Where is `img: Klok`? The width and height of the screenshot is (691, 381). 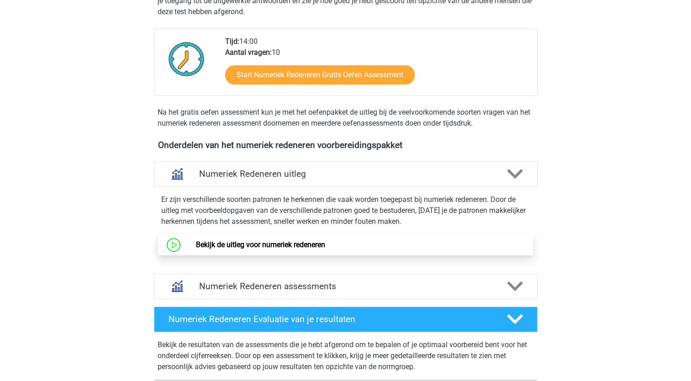 img: Klok is located at coordinates (186, 59).